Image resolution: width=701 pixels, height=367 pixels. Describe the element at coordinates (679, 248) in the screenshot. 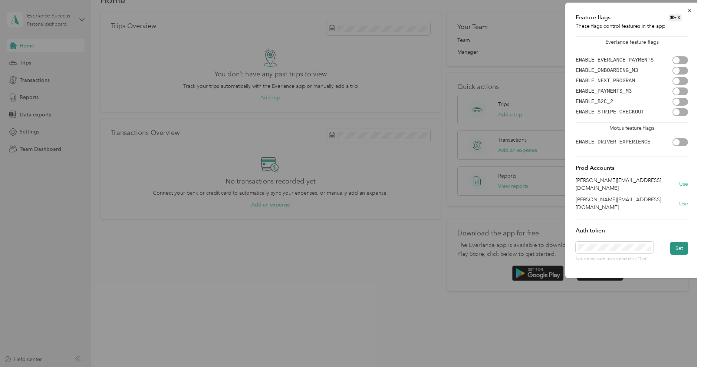

I see `button: Set` at that location.